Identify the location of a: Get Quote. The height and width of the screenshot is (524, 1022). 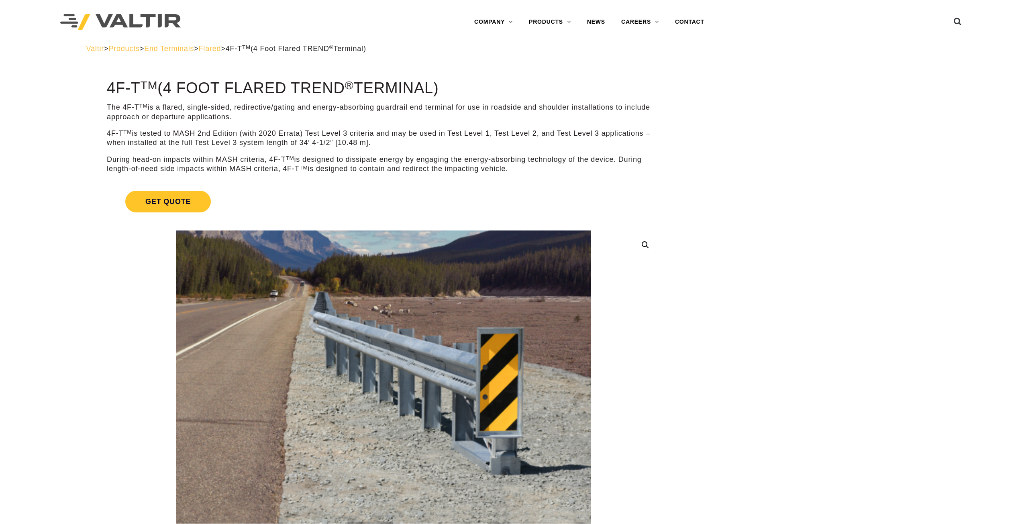
(383, 202).